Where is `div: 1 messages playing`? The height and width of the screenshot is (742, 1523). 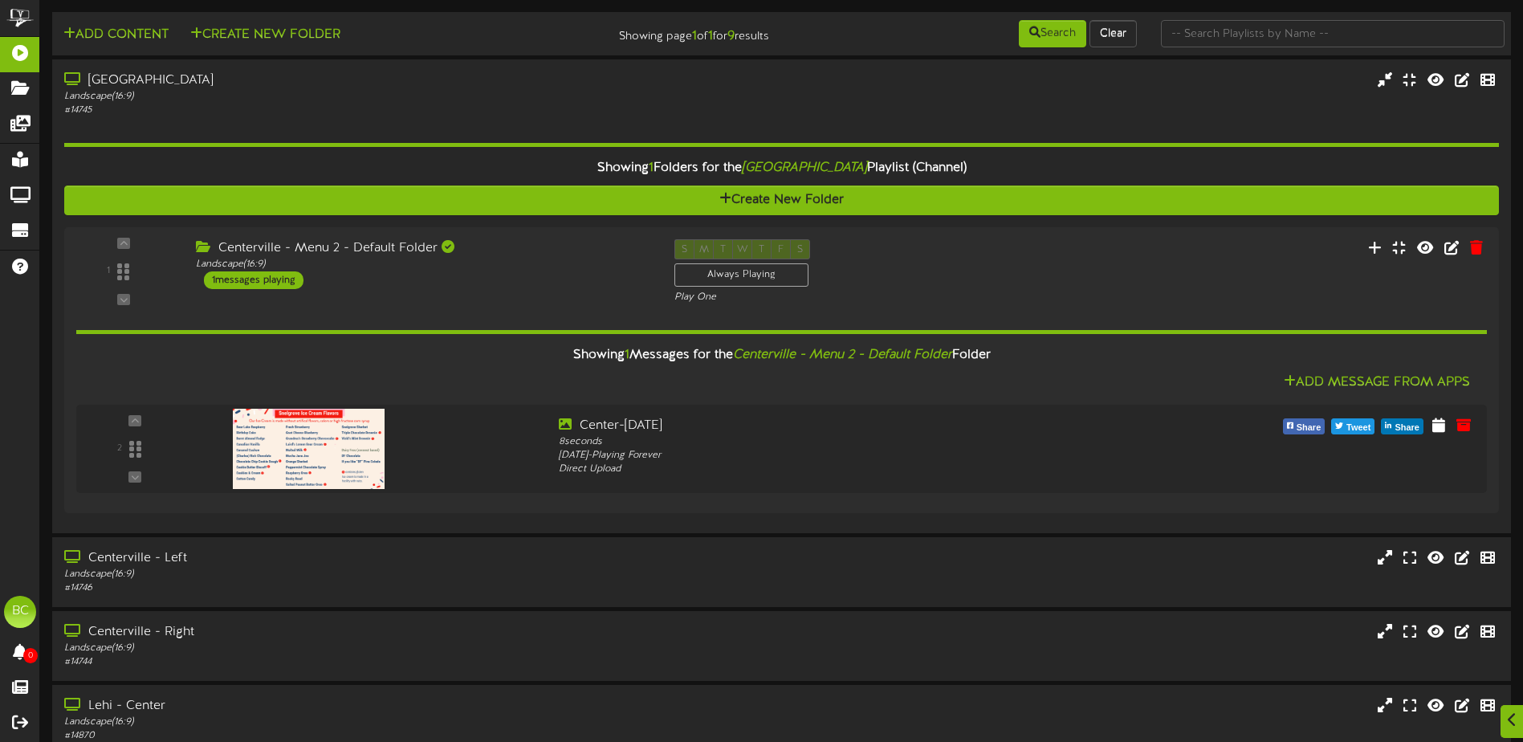 div: 1 messages playing is located at coordinates (254, 280).